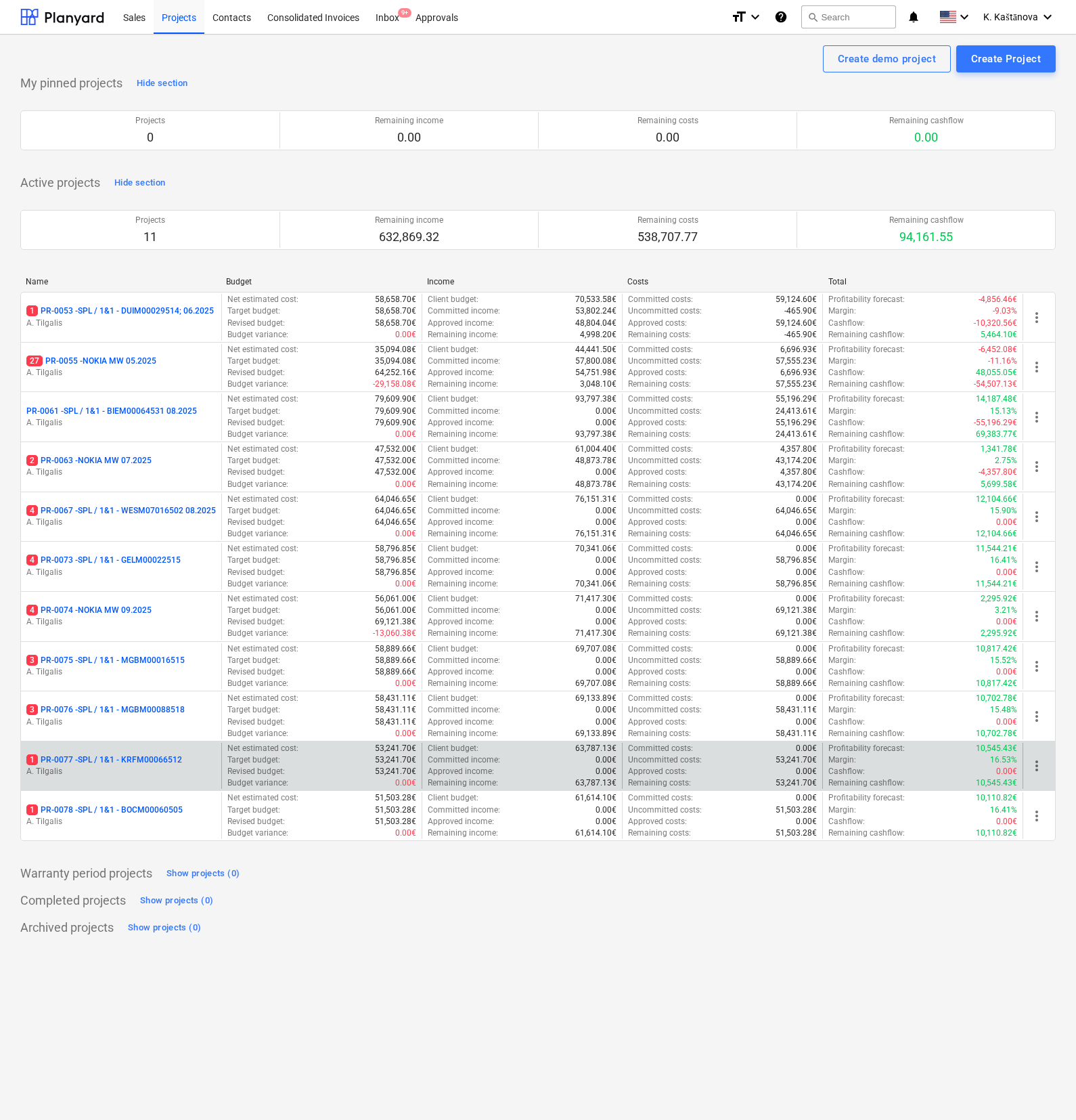  What do you see at coordinates (998, 472) in the screenshot?
I see `p: -4,357.80€` at bounding box center [998, 472].